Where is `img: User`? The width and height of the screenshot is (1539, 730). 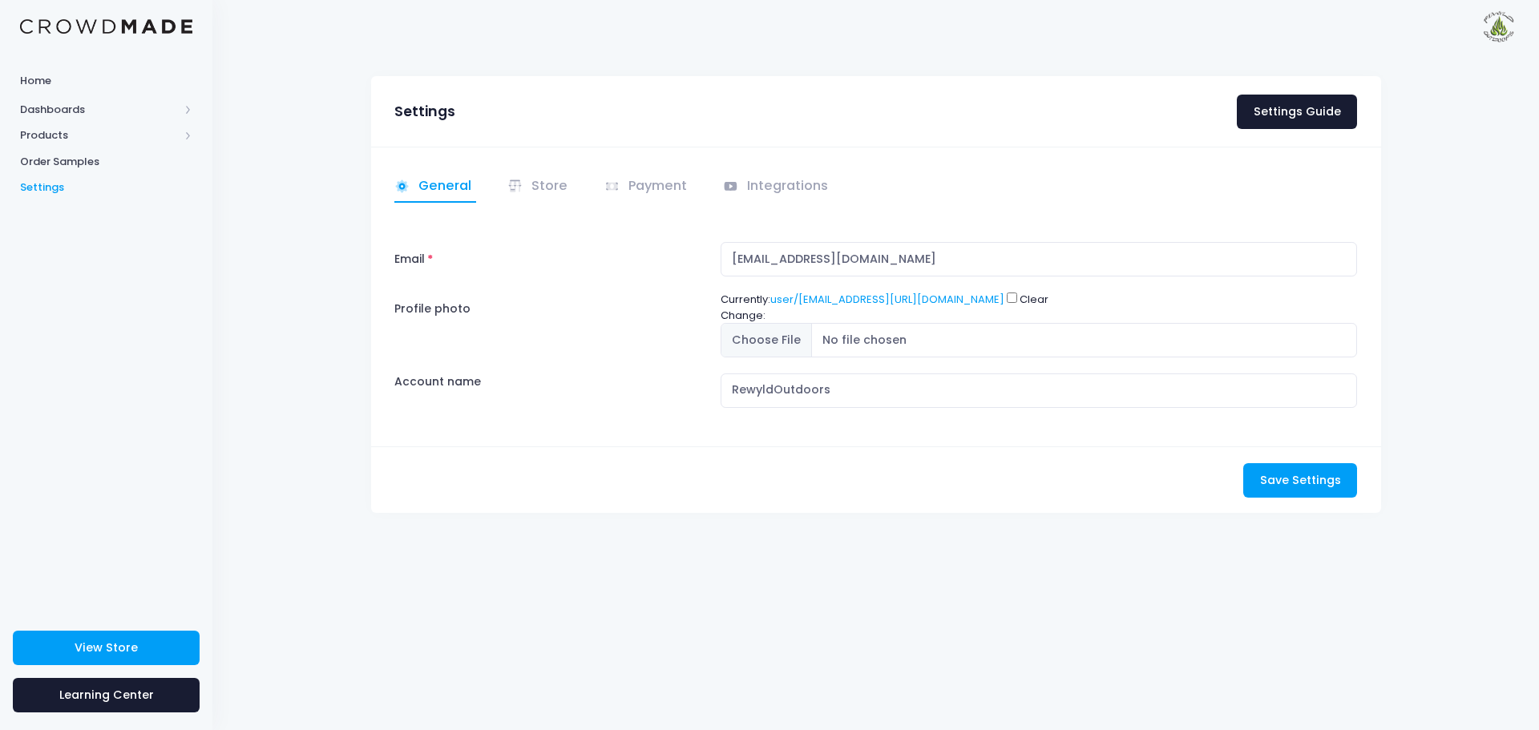 img: User is located at coordinates (1499, 26).